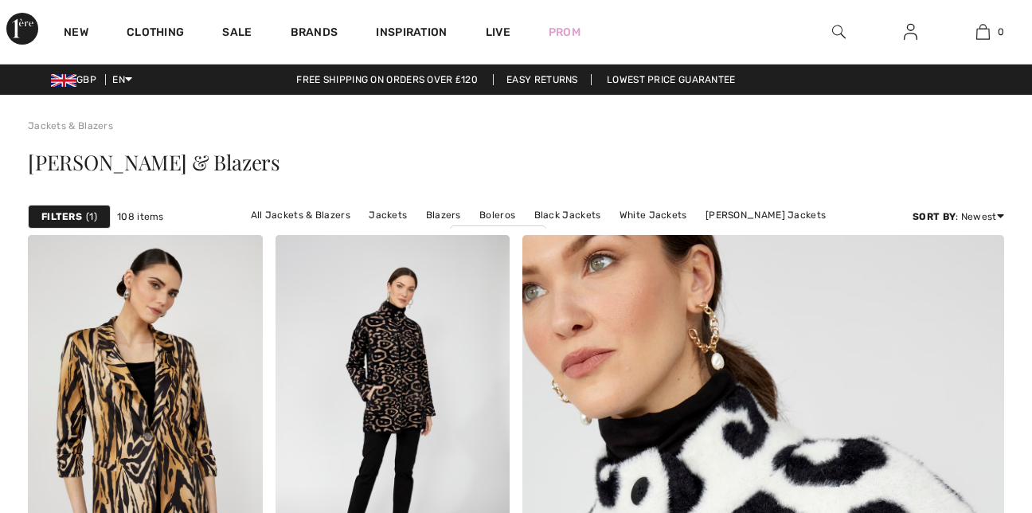  Describe the element at coordinates (838, 32) in the screenshot. I see `img: search the website` at that location.